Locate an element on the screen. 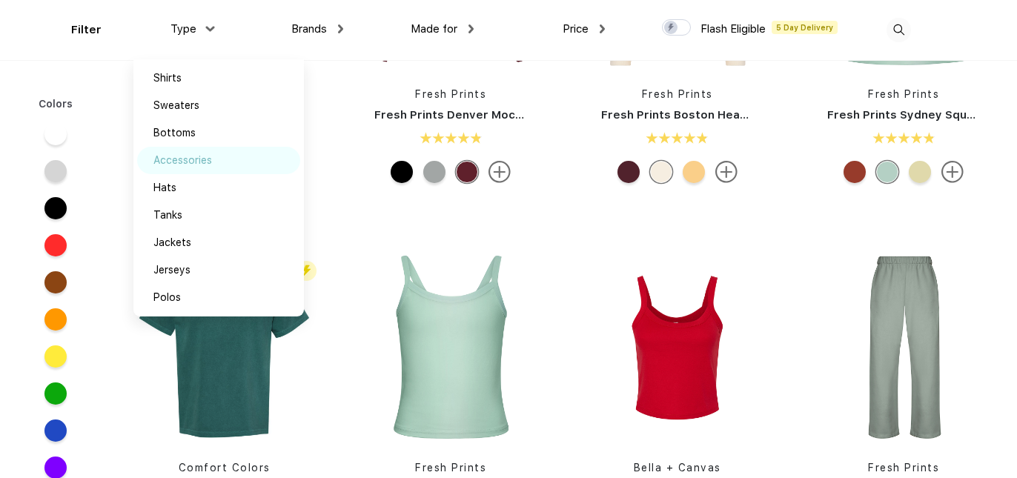 This screenshot has height=478, width=1017. span: 5 Day Delivery is located at coordinates (804, 27).